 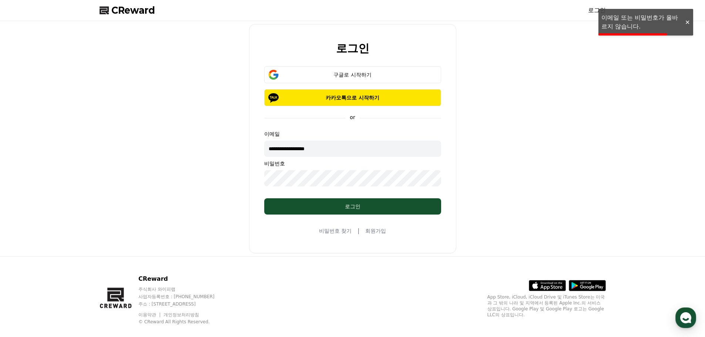 I want to click on h2: 로그인, so click(x=353, y=48).